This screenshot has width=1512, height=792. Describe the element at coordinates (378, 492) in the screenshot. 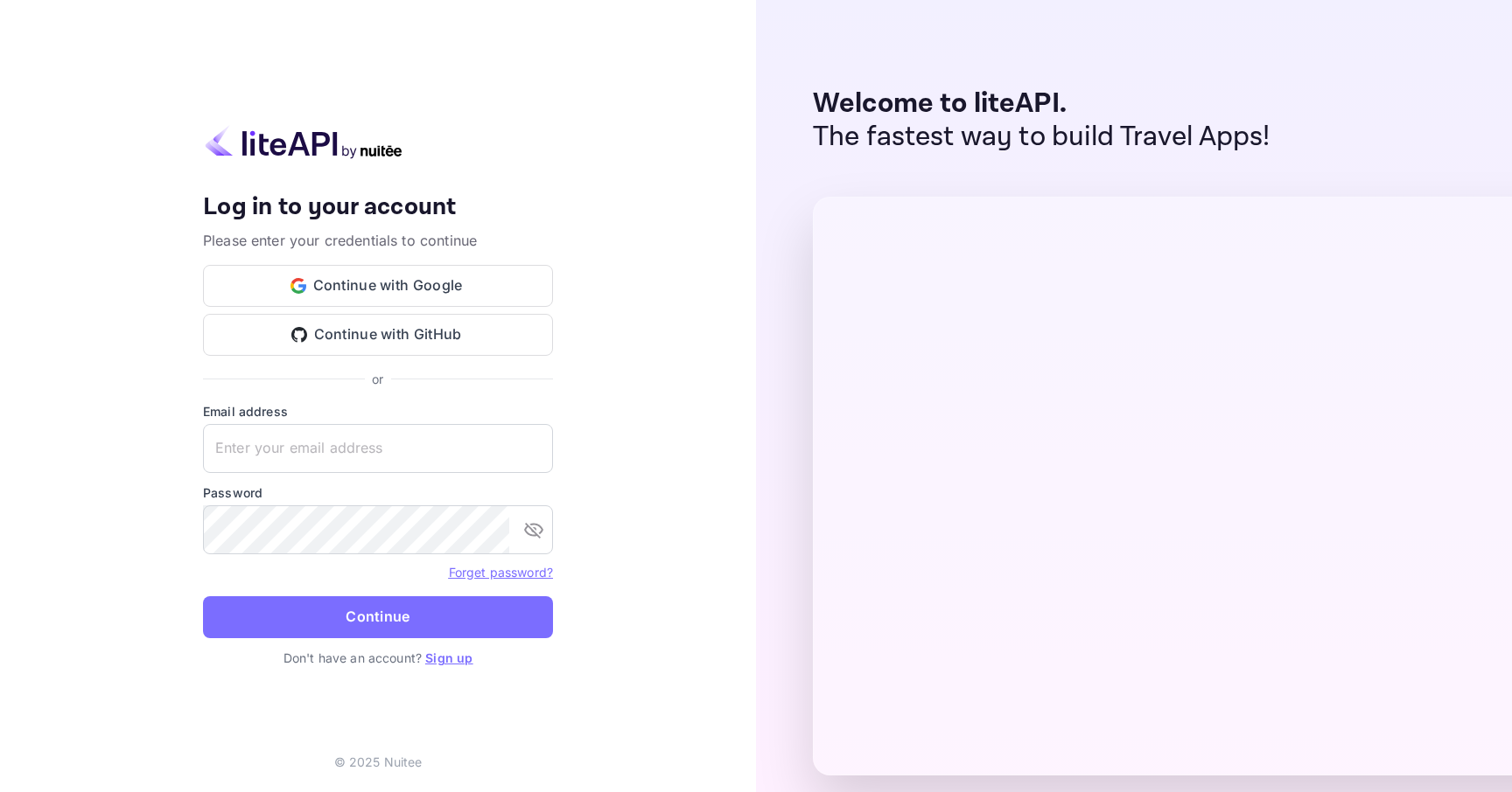

I see `label: Password` at that location.